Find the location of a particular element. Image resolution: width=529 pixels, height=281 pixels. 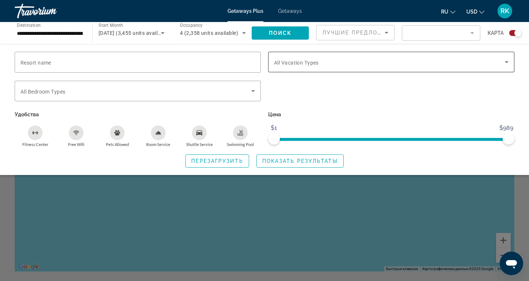

button: Fitness Center is located at coordinates (35, 136).